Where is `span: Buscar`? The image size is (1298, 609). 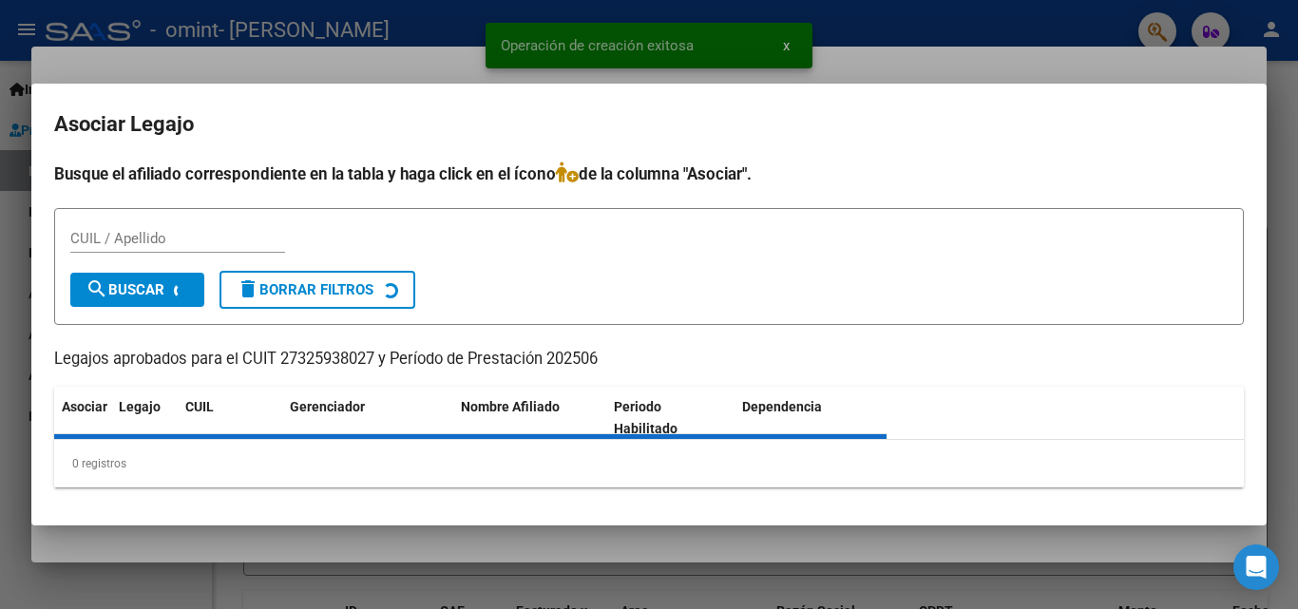
span: Buscar is located at coordinates (124, 290).